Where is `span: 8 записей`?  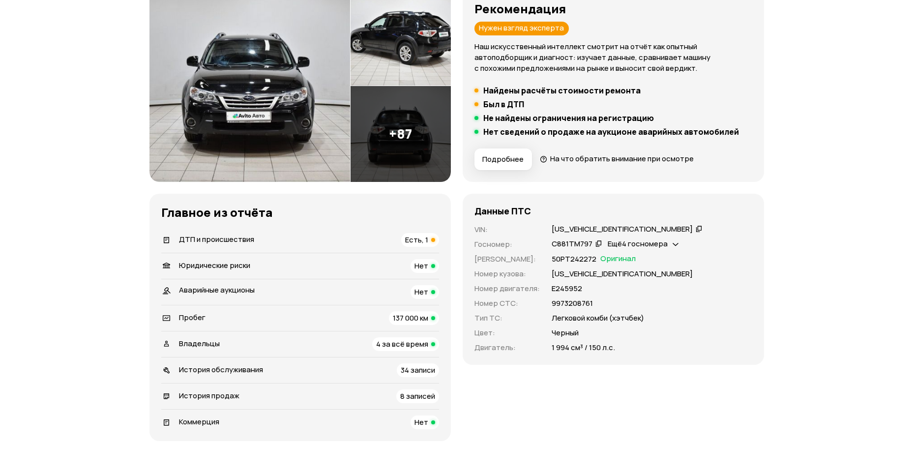 span: 8 записей is located at coordinates (417, 396).